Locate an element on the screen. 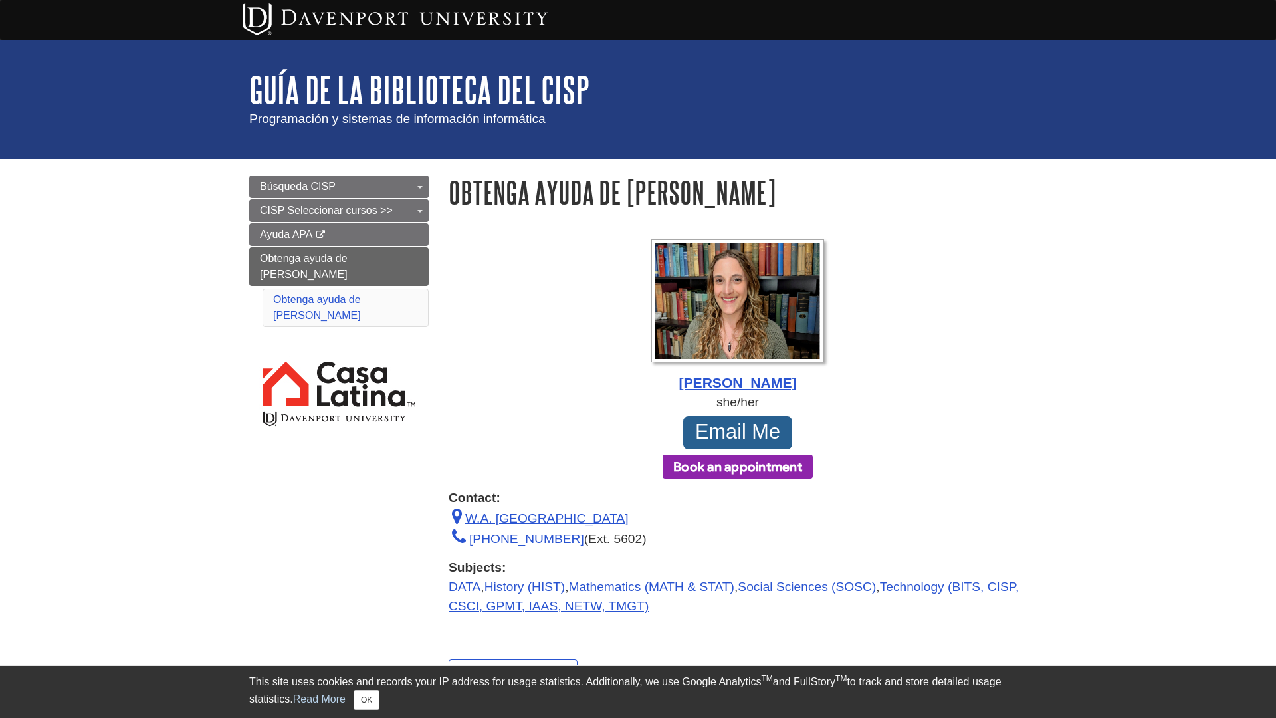 Image resolution: width=1276 pixels, height=718 pixels. img: Davenport University is located at coordinates (395, 19).